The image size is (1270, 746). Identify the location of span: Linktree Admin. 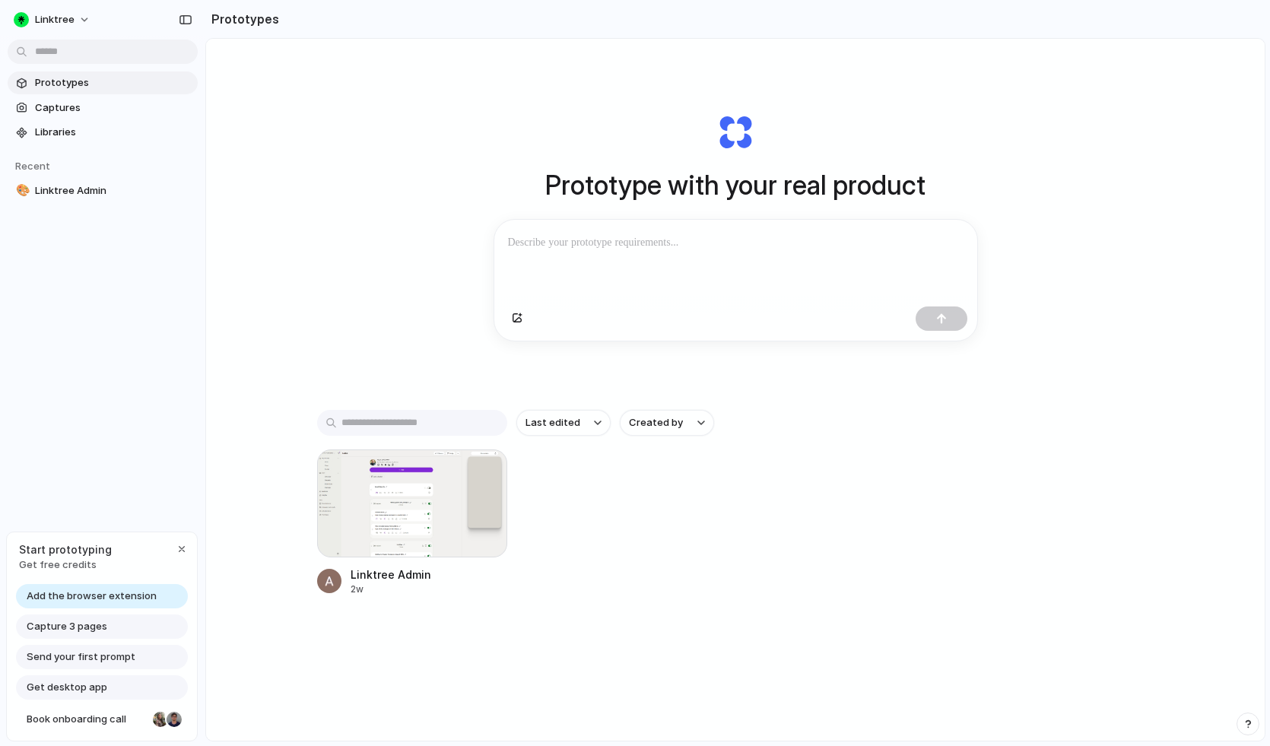
(113, 191).